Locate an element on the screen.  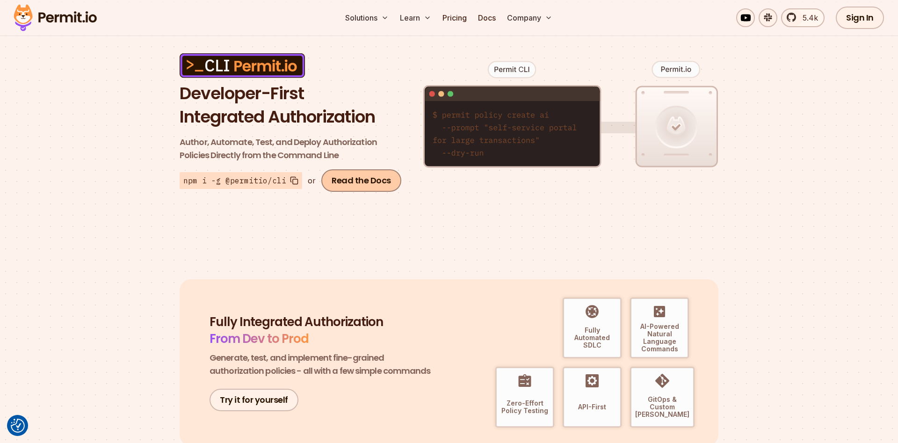
div: or is located at coordinates (312, 181).